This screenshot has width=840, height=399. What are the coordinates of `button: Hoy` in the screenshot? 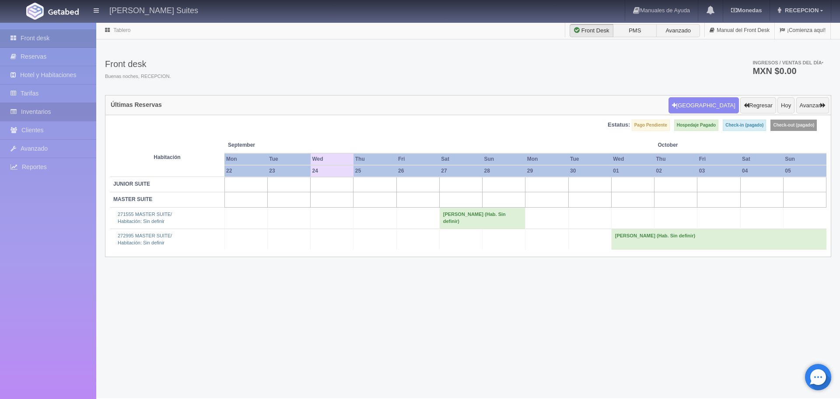 It's located at (786, 105).